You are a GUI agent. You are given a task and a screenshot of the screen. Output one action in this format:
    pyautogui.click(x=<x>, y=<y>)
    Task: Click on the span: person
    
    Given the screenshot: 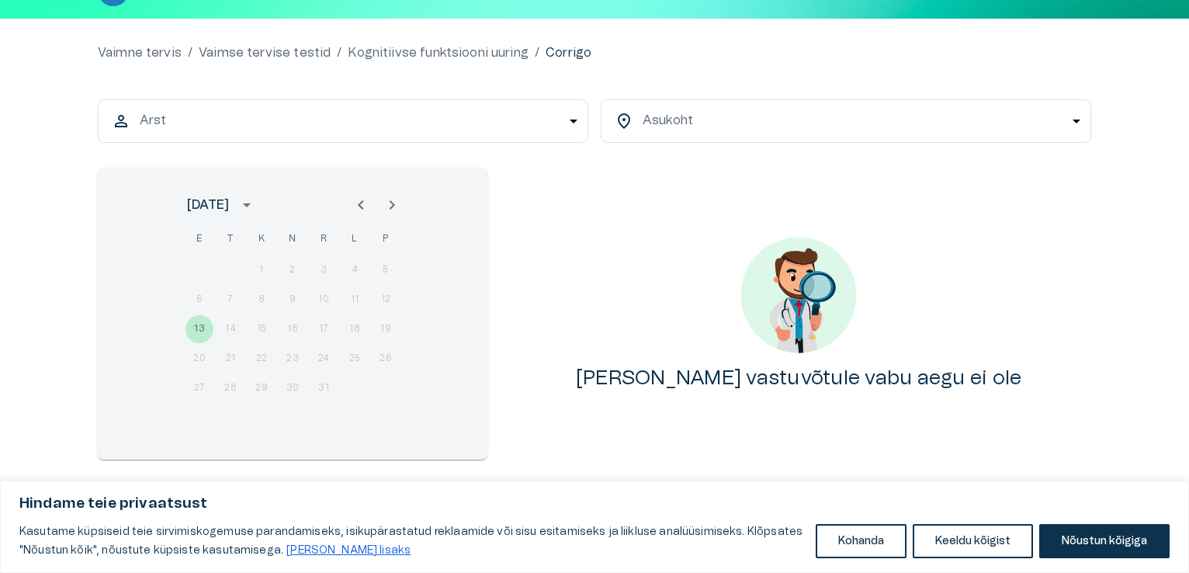 What is the action you would take?
    pyautogui.click(x=121, y=121)
    